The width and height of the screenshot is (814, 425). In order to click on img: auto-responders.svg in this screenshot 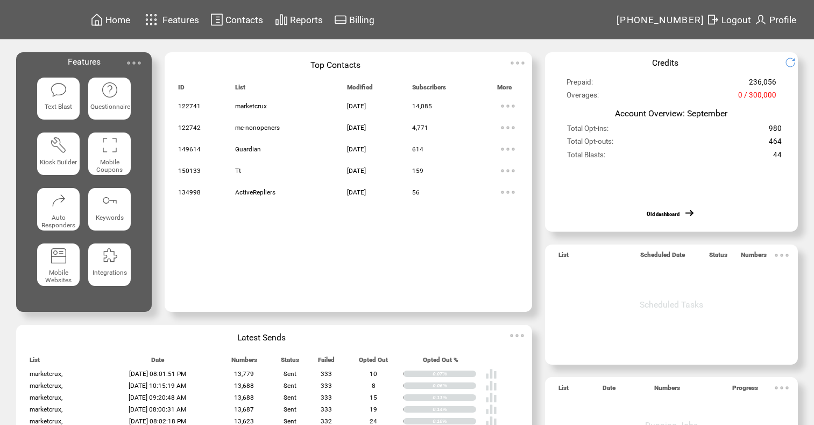, I will do `click(59, 200)`.